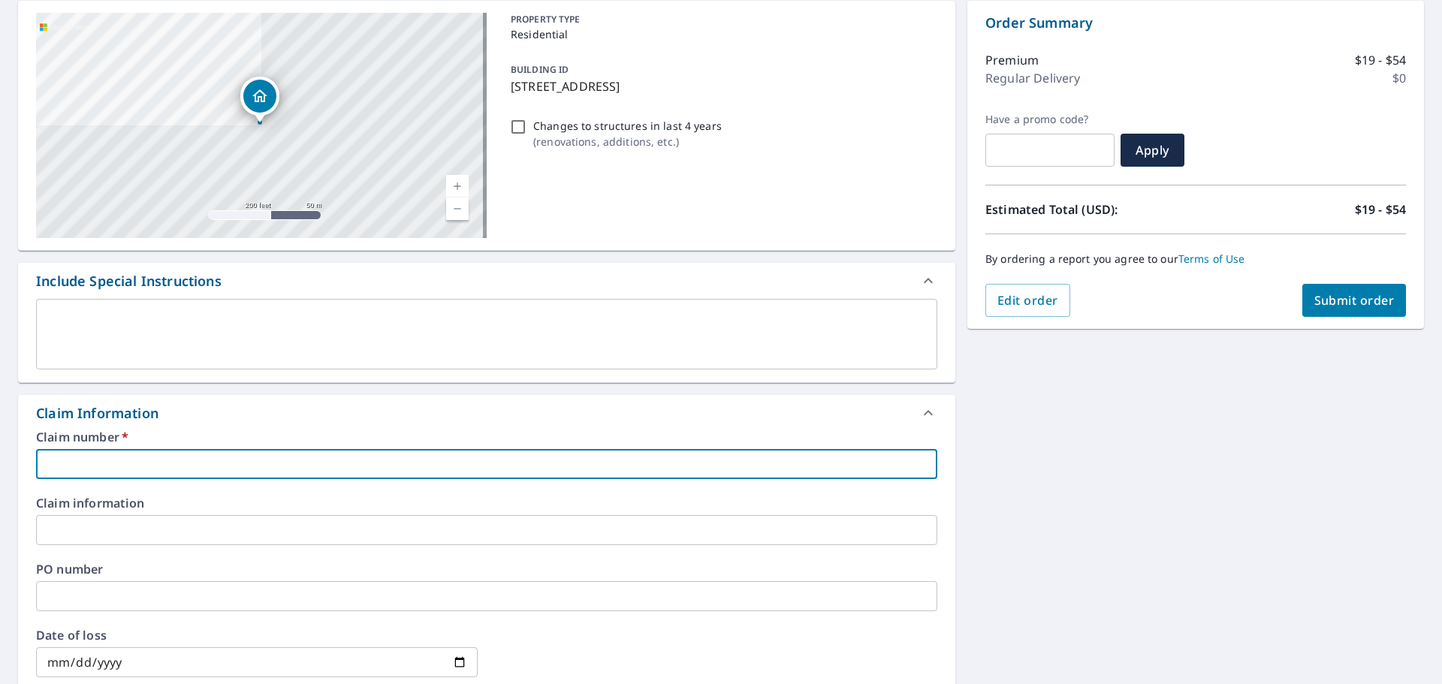  What do you see at coordinates (1211, 258) in the screenshot?
I see `a: Terms of Use` at bounding box center [1211, 258].